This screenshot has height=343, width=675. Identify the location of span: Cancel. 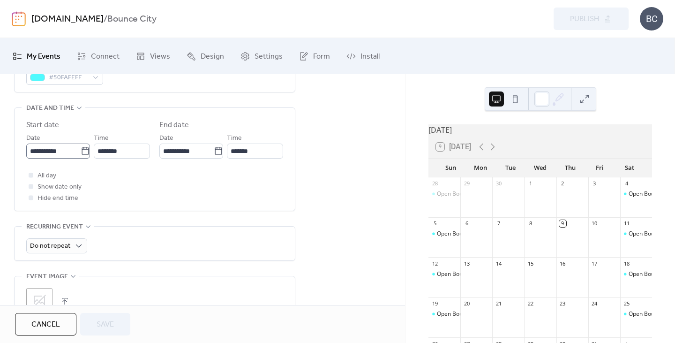
(45, 324).